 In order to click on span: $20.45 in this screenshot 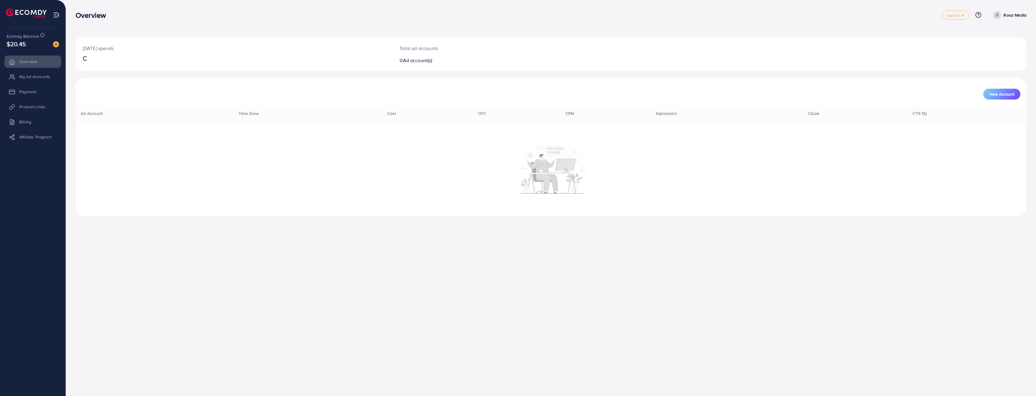, I will do `click(16, 44)`.